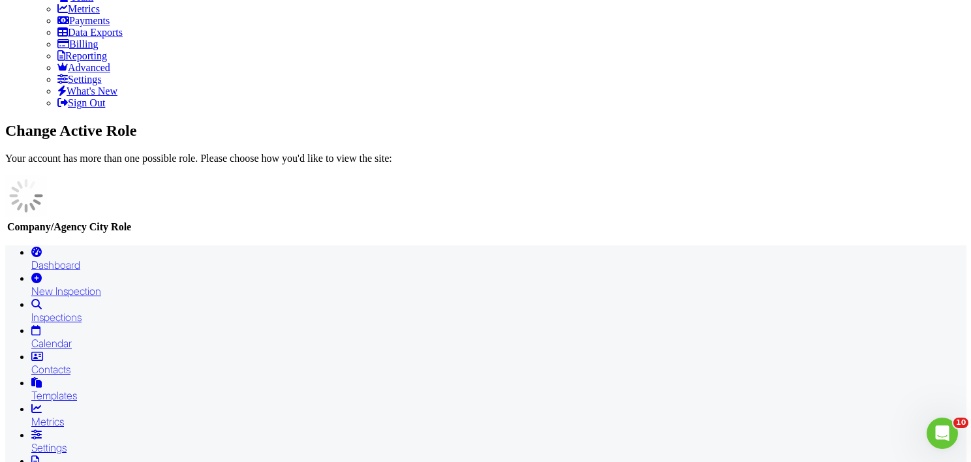  Describe the element at coordinates (498, 317) in the screenshot. I see `div: Inspections` at that location.